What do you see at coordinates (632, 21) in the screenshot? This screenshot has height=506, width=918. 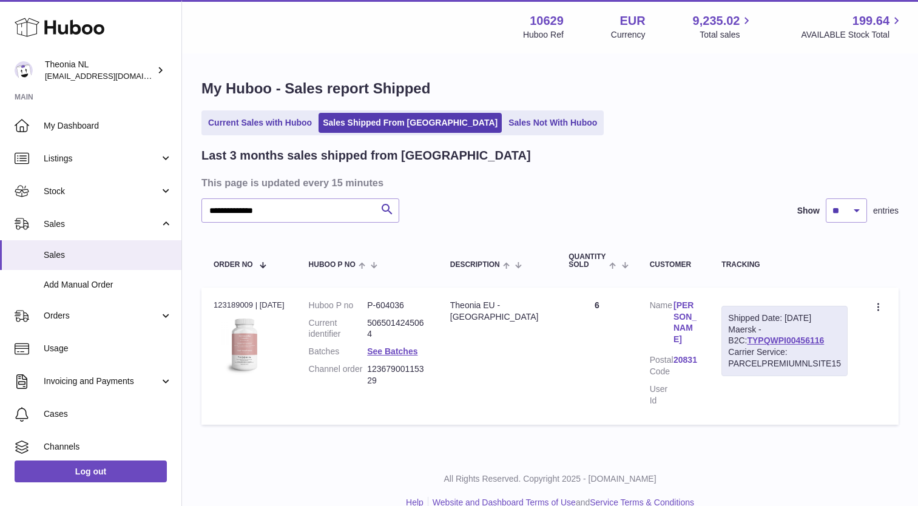 I see `strong: EUR` at bounding box center [632, 21].